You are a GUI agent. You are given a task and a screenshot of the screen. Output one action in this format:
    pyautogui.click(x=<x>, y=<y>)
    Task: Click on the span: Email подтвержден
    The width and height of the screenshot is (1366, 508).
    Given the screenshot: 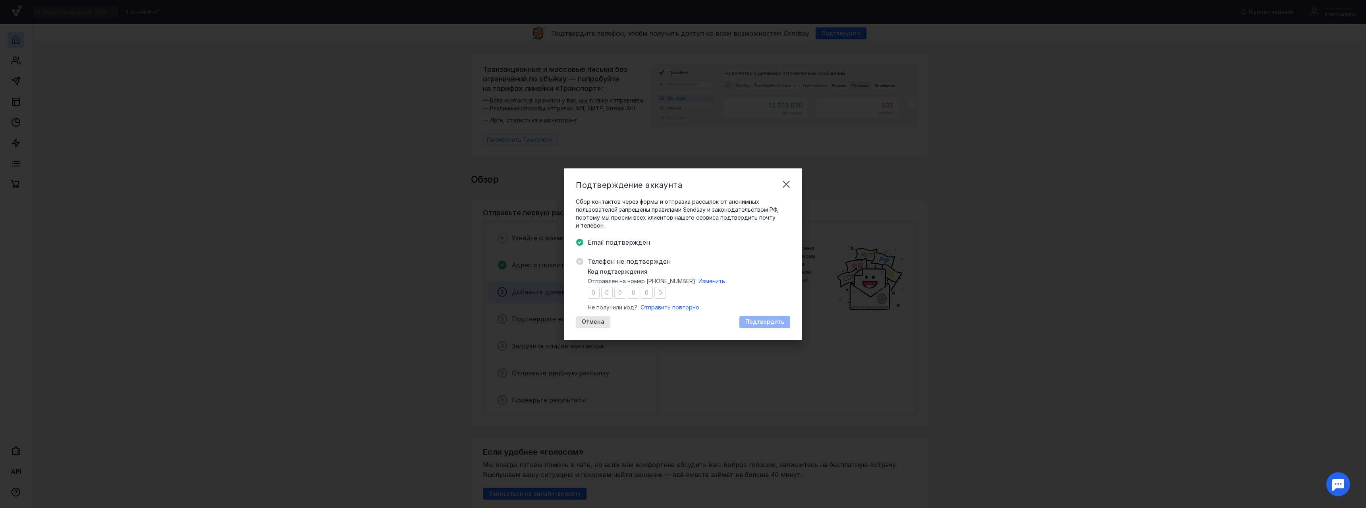 What is the action you would take?
    pyautogui.click(x=689, y=242)
    